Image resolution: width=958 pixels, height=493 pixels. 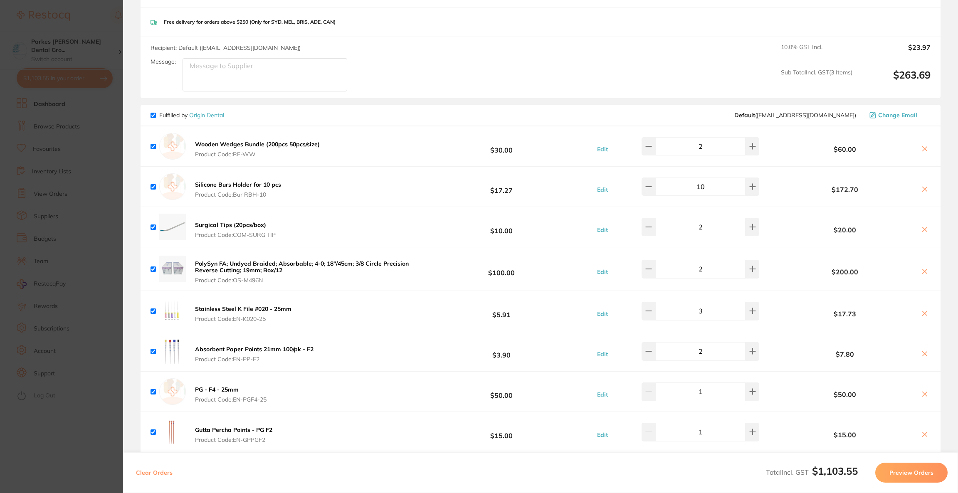 What do you see at coordinates (238, 190) in the screenshot?
I see `button: Silicone Burs Holder for 10 pcs Product Code:Bur RBH-10` at bounding box center [238, 190].